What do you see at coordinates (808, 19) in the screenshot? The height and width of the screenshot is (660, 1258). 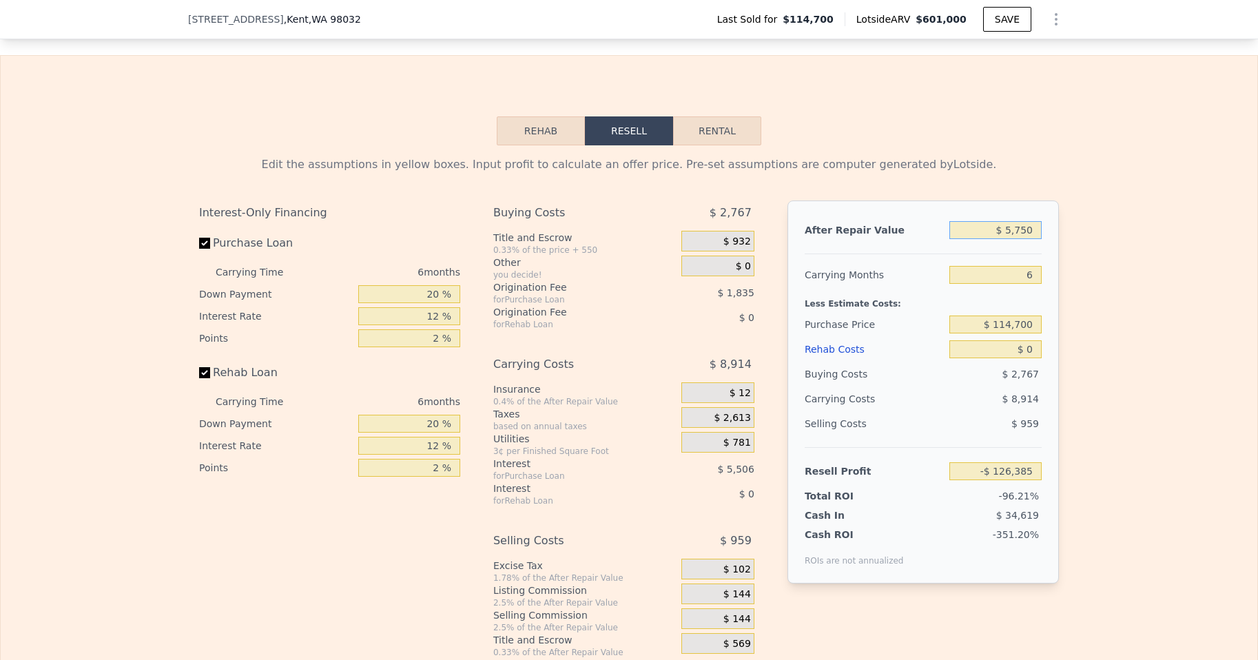 I see `span: $114,700` at bounding box center [808, 19].